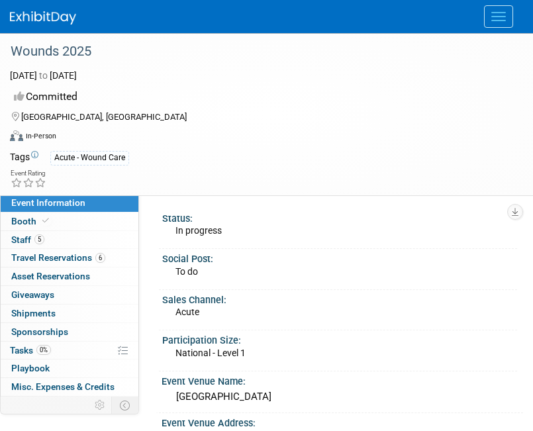 The width and height of the screenshot is (533, 431). What do you see at coordinates (46, 221) in the screenshot?
I see `i: Booth reservation complete` at bounding box center [46, 221].